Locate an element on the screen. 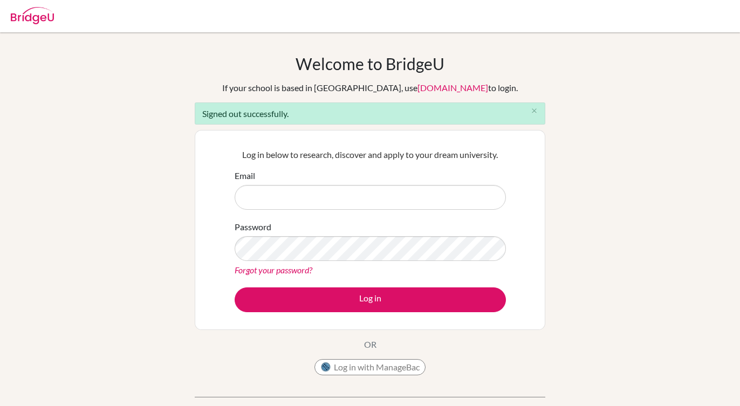 The image size is (740, 406). label: Password is located at coordinates (253, 227).